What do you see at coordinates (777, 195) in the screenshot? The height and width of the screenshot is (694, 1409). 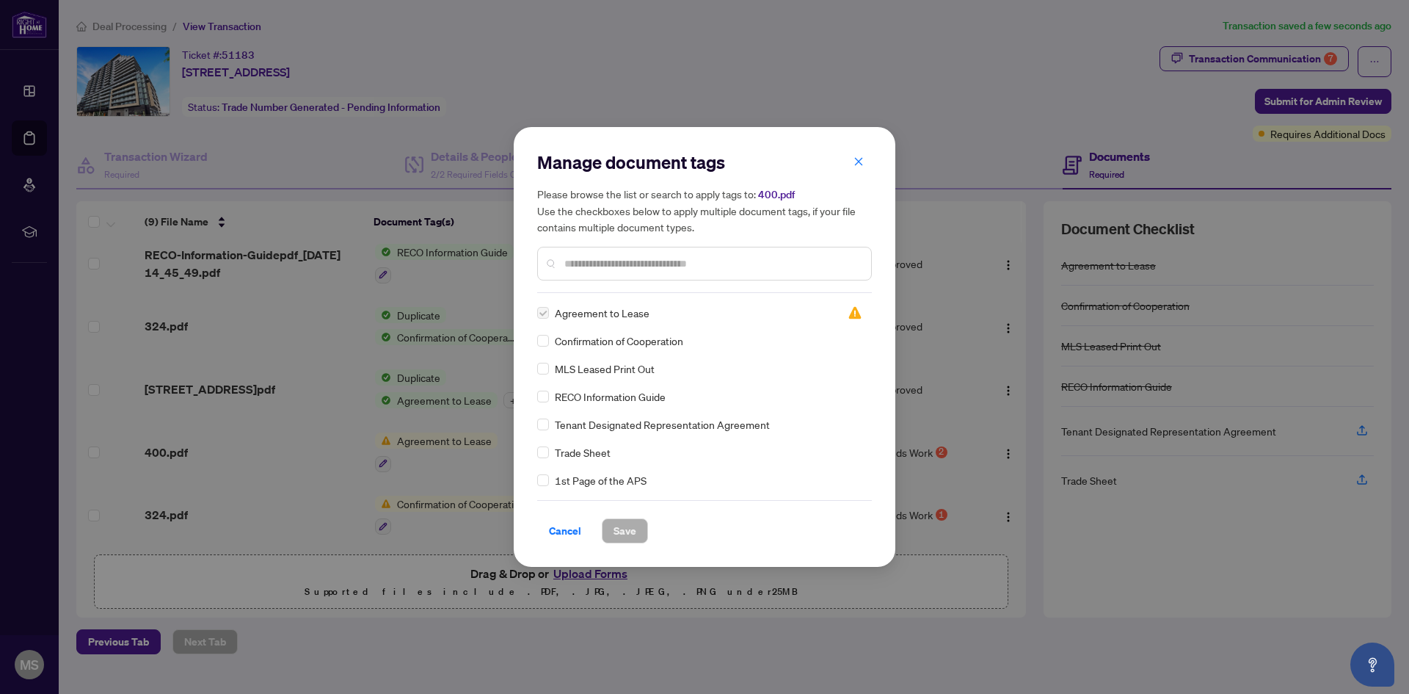 I see `span: 400.pdf` at bounding box center [777, 195].